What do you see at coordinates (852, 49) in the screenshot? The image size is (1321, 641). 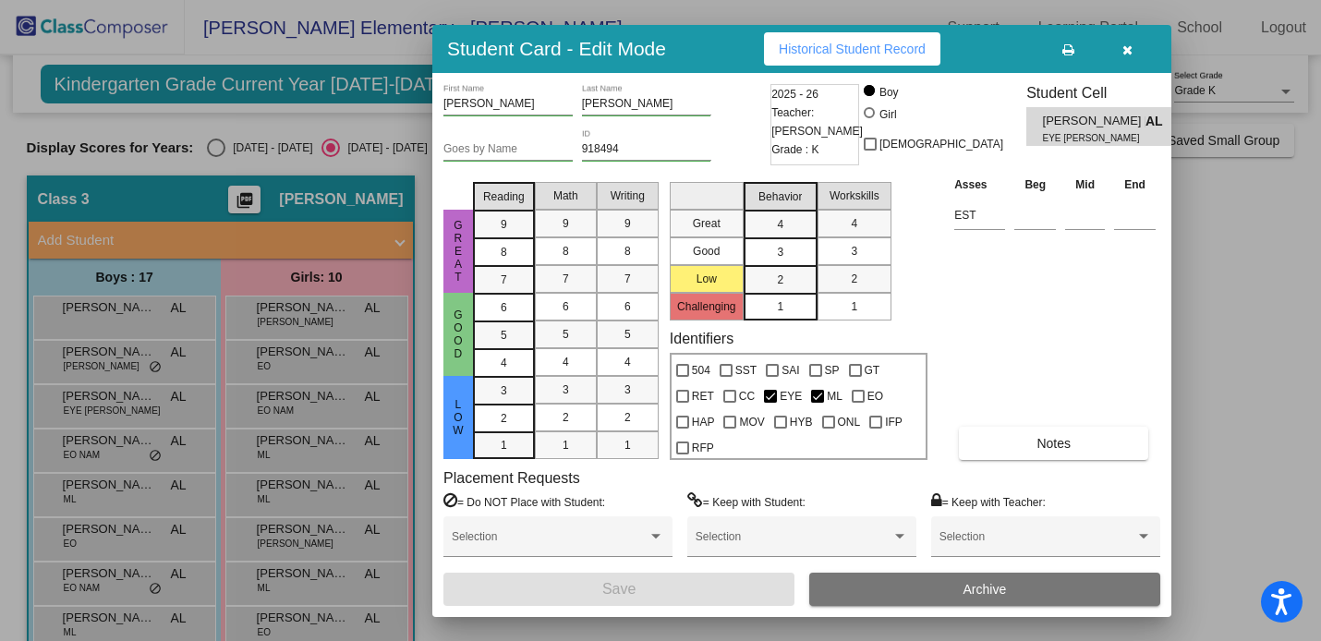 I see `button: Historical Student Record` at bounding box center [852, 49].